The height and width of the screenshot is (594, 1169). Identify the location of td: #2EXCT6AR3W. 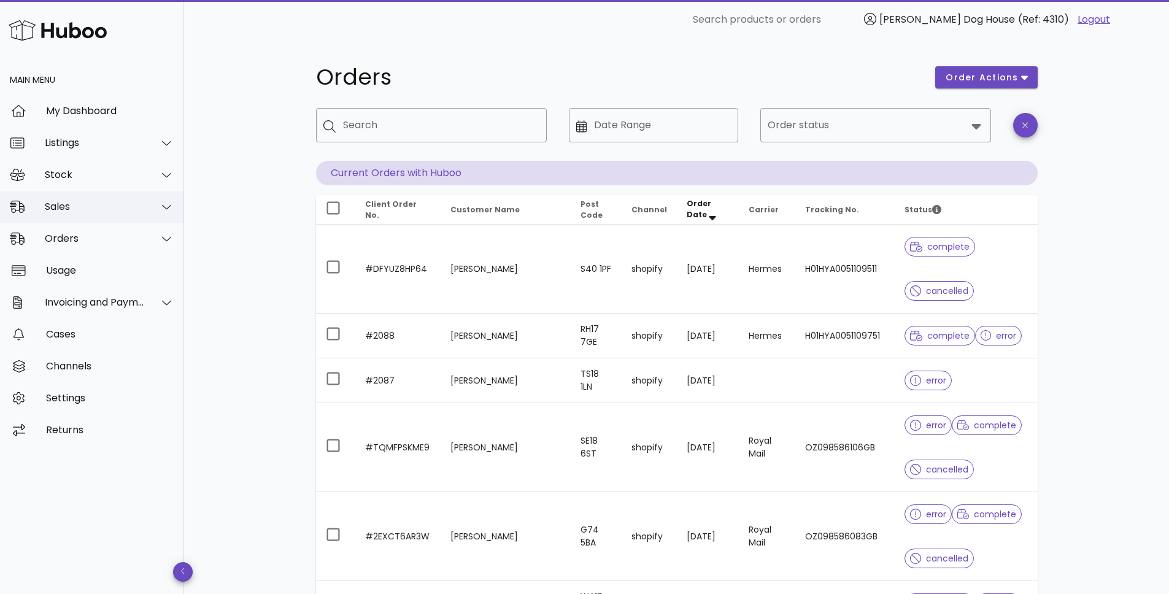
(398, 536).